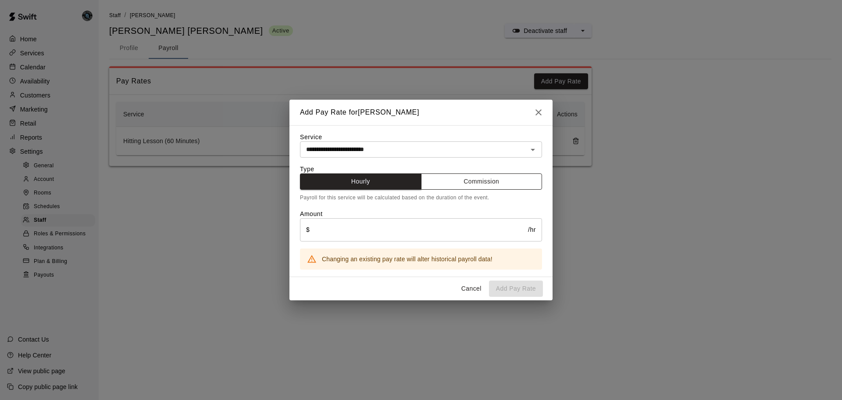  Describe the element at coordinates (421, 181) in the screenshot. I see `div: outlined primary button group` at that location.